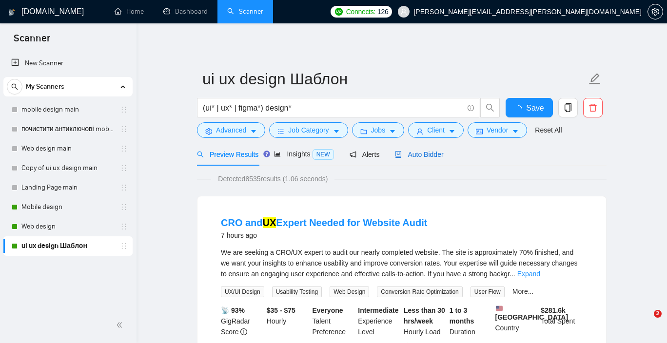  Describe the element at coordinates (281, 311) in the screenshot. I see `b: $35 - $75` at that location.